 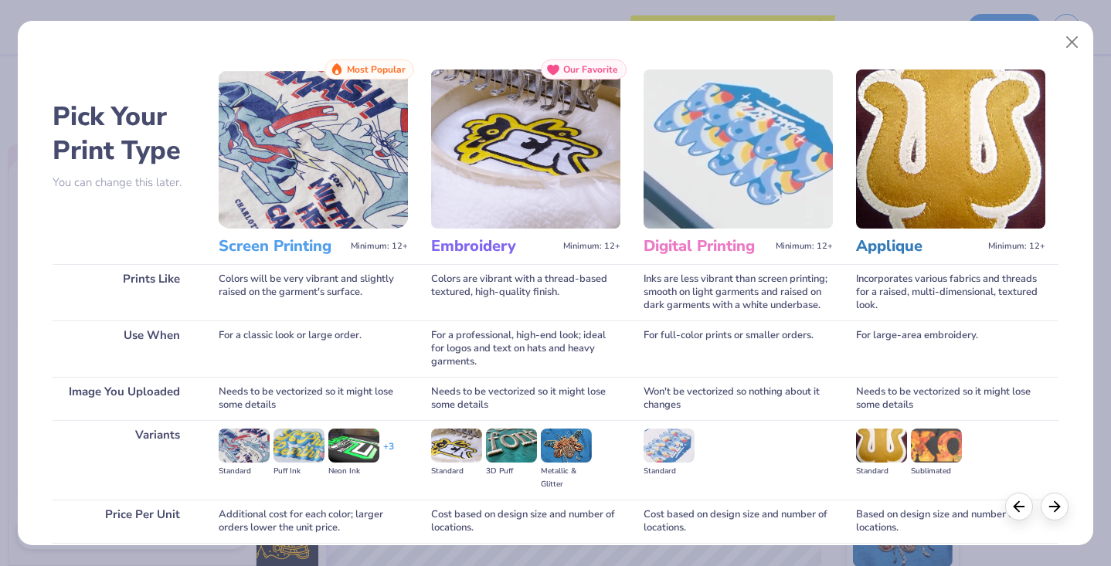 What do you see at coordinates (950, 521) in the screenshot?
I see `div: Based on design size and number of locations.` at bounding box center [950, 521].